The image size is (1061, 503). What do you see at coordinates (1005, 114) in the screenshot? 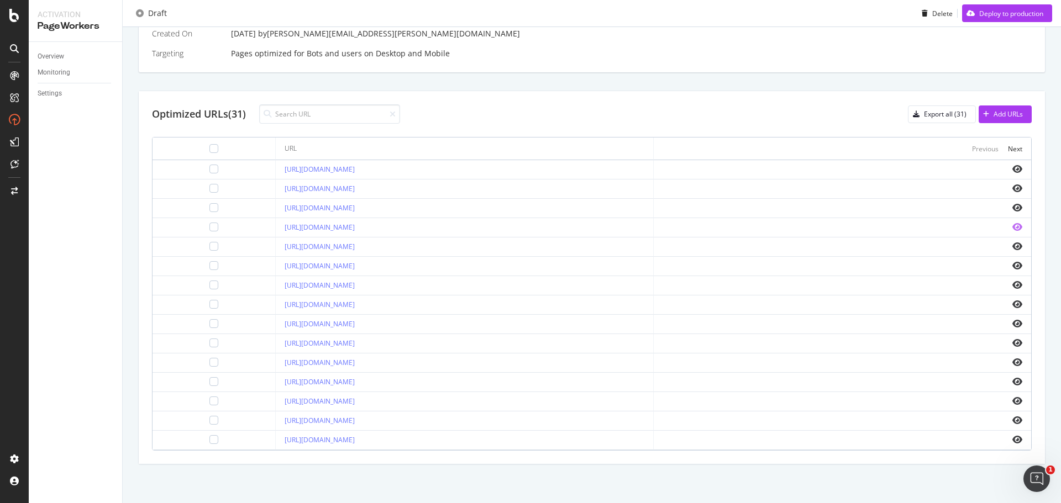
I see `button: Add URLs` at bounding box center [1005, 114].